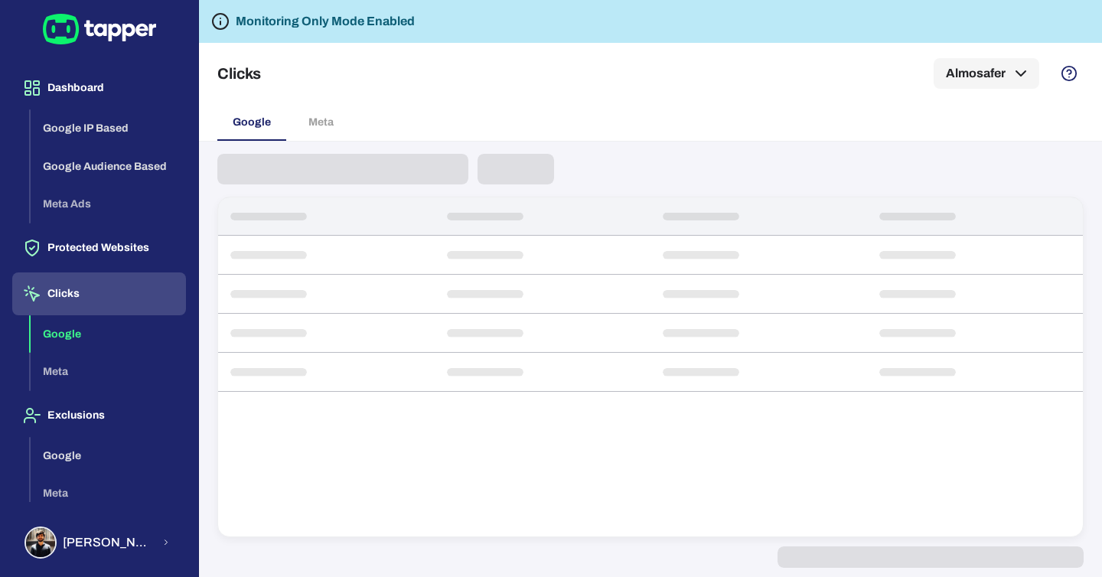 Image resolution: width=1102 pixels, height=577 pixels. Describe the element at coordinates (252, 122) in the screenshot. I see `span: Google` at that location.